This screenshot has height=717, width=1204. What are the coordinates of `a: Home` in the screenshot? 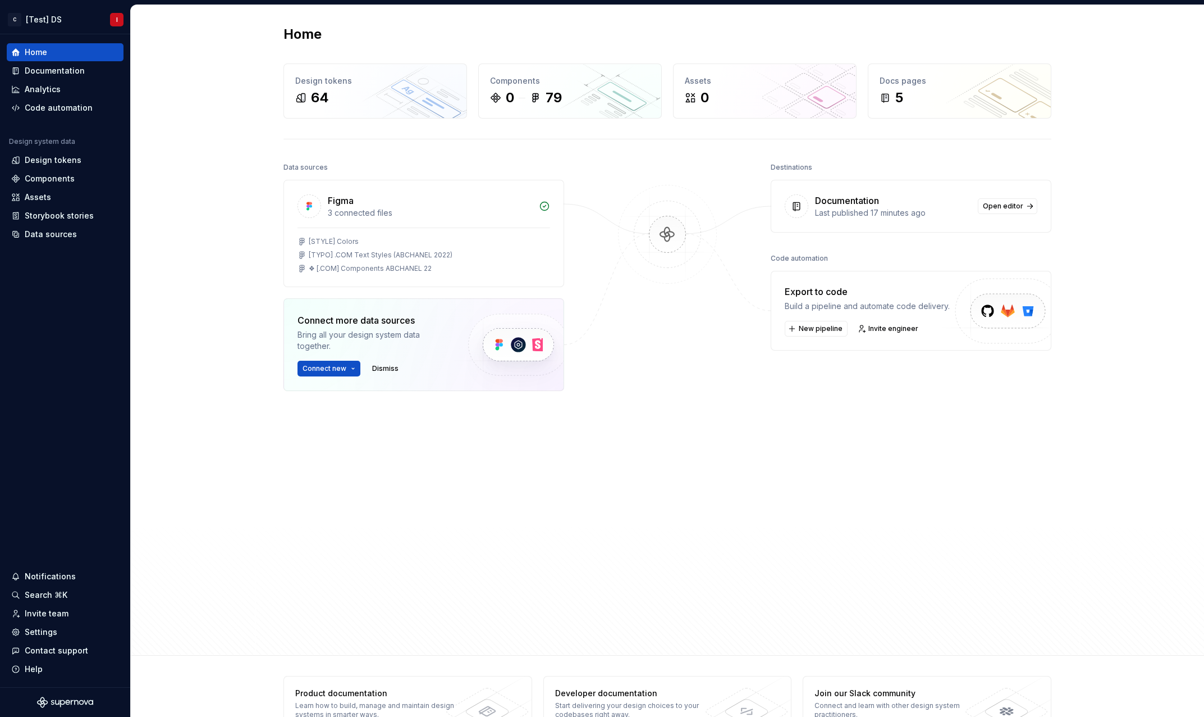 It's located at (65, 52).